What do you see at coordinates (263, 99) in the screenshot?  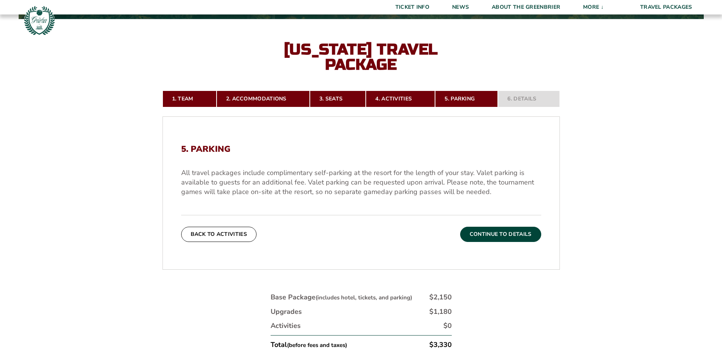 I see `a: 2. Accommodations` at bounding box center [263, 99].